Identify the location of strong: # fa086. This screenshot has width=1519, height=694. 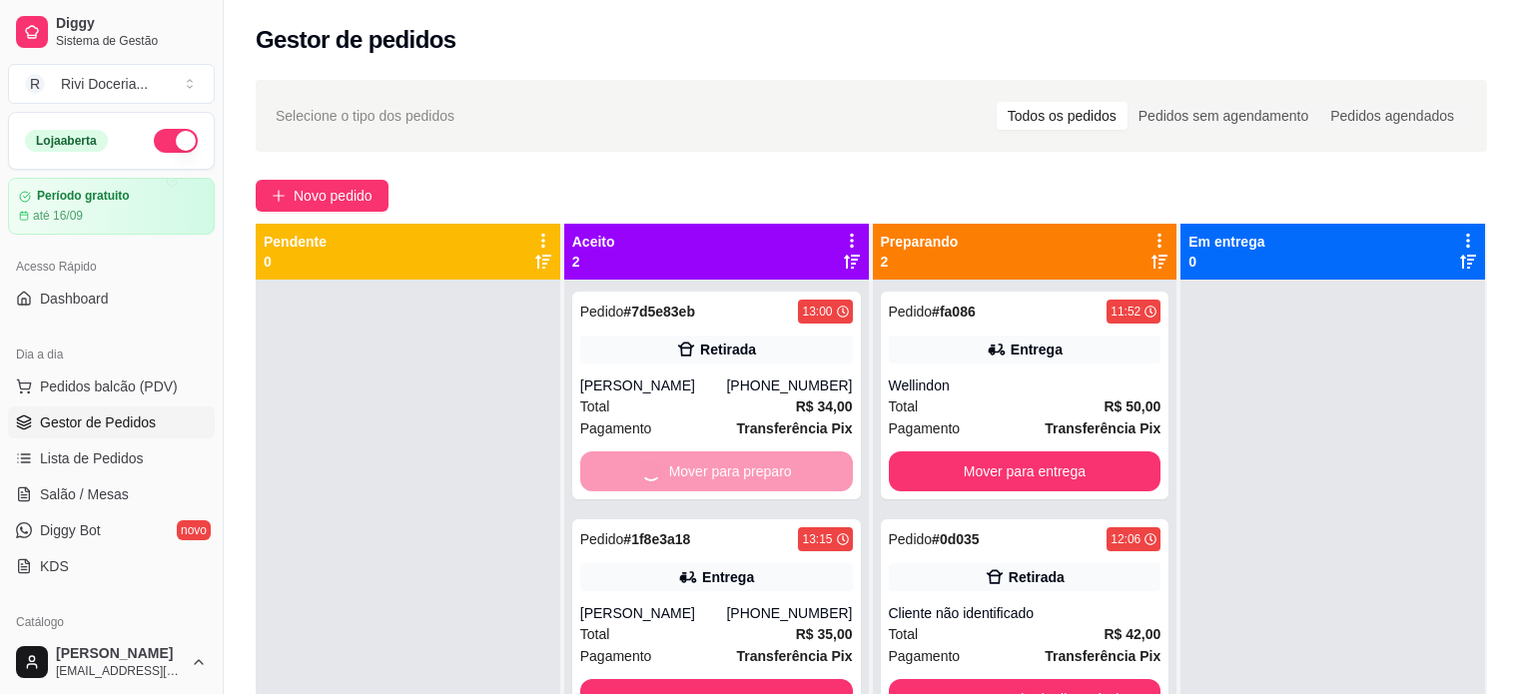
(953, 312).